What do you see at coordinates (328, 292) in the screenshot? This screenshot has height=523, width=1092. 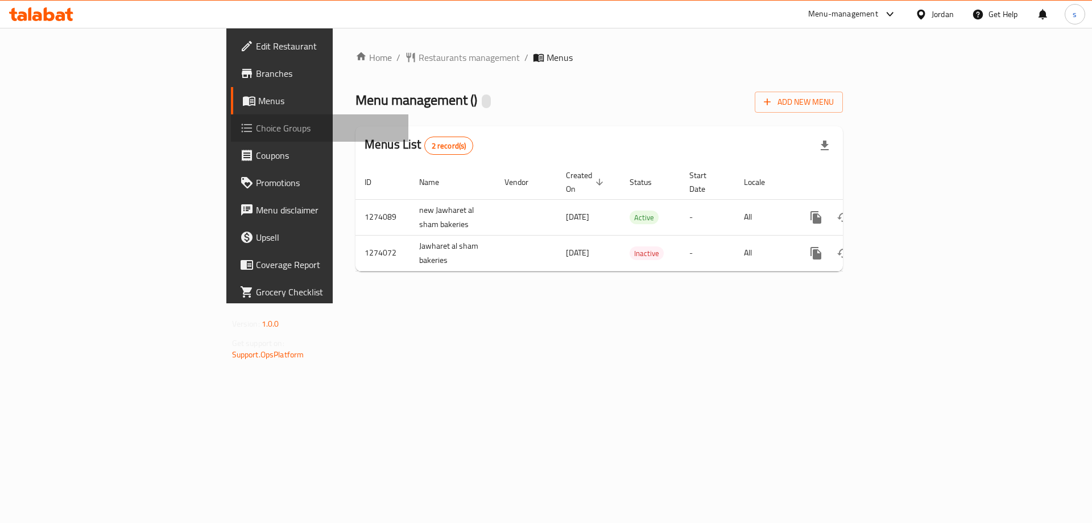 I see `span: Grocery Checklist` at bounding box center [328, 292].